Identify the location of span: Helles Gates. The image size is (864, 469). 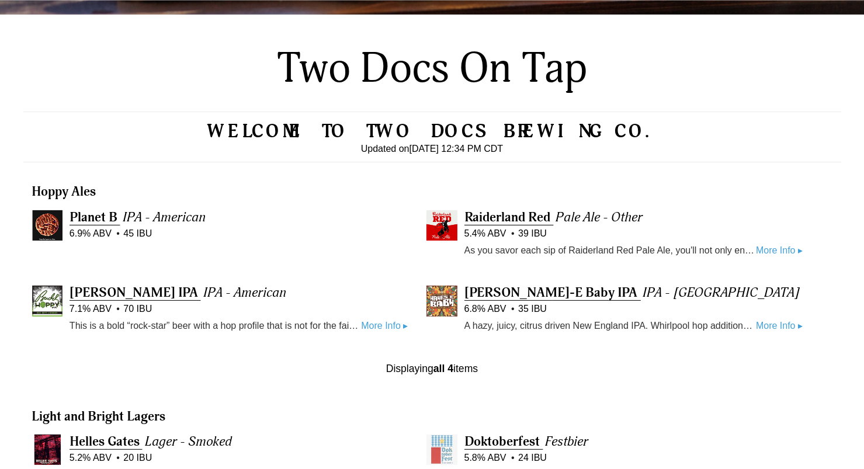
(105, 442).